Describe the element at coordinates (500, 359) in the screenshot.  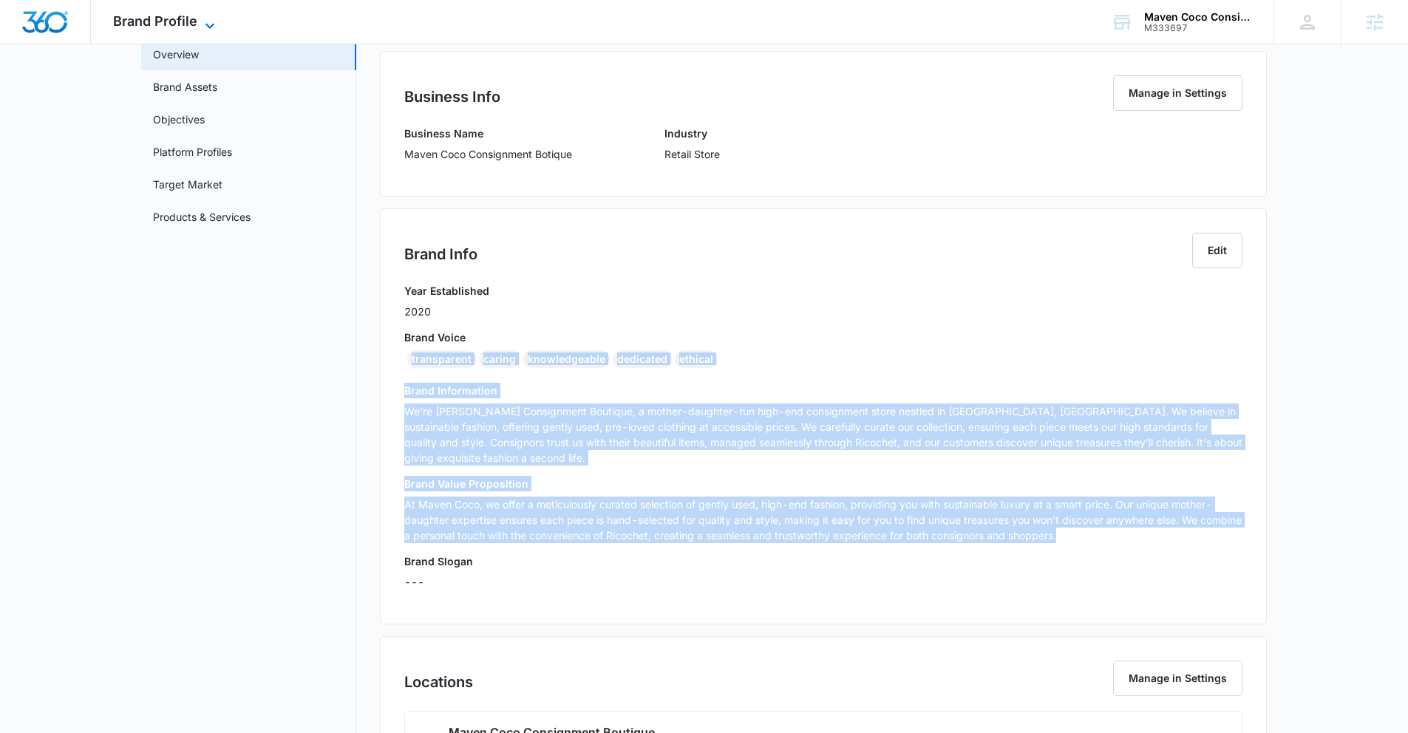
I see `div: caring` at that location.